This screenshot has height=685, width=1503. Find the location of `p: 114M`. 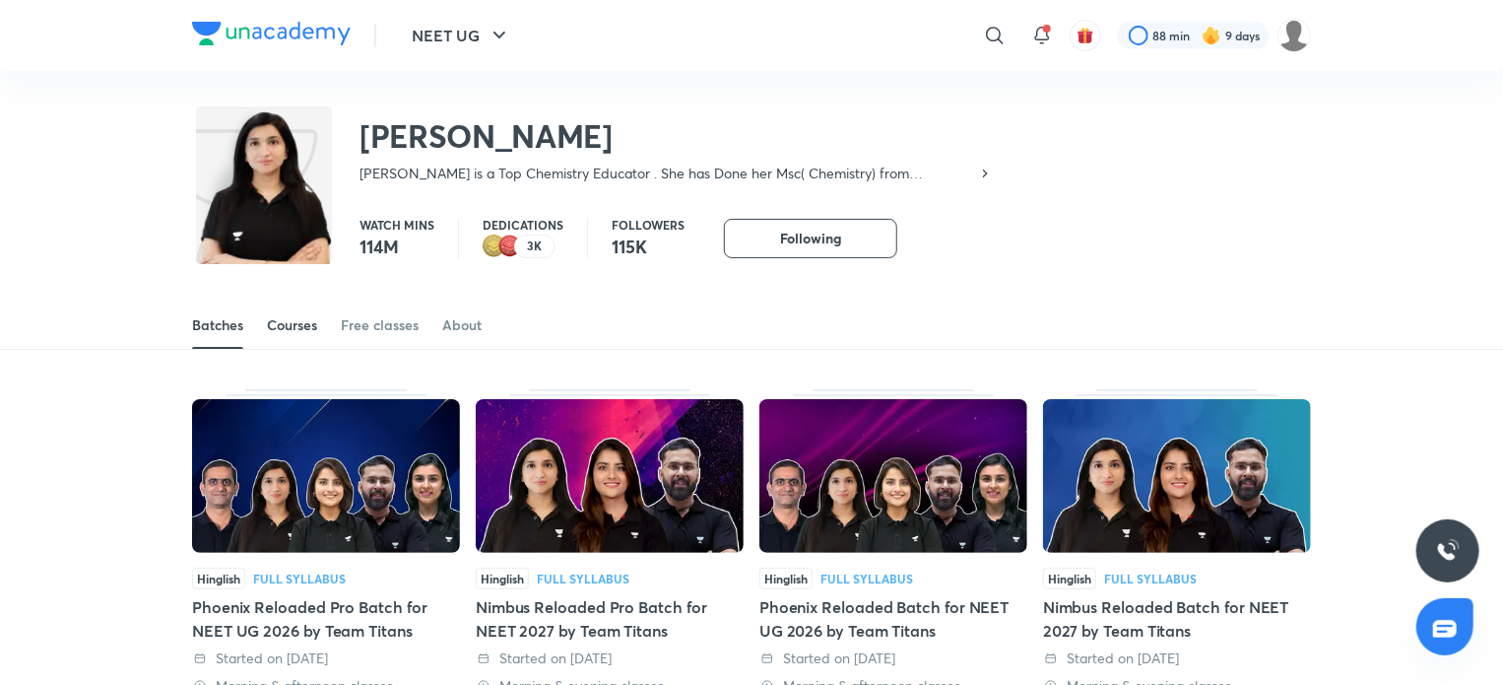

p: 114M is located at coordinates (397, 246).